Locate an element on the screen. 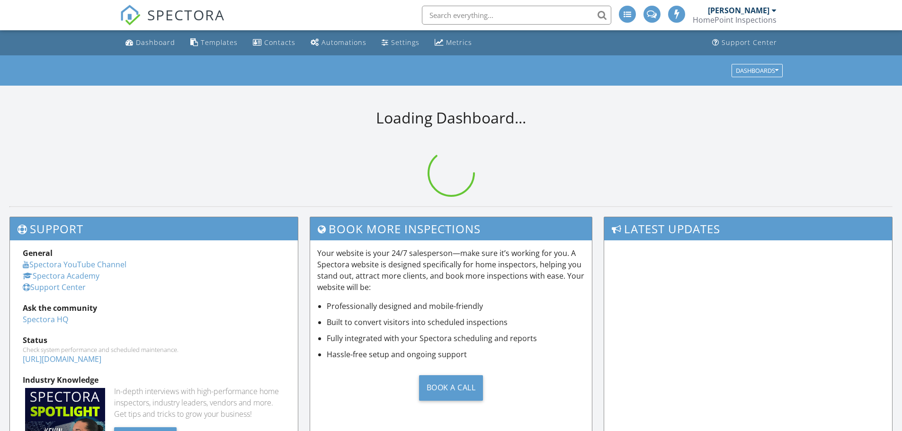  li: Built to convert visitors into scheduled inspections is located at coordinates (456, 322).